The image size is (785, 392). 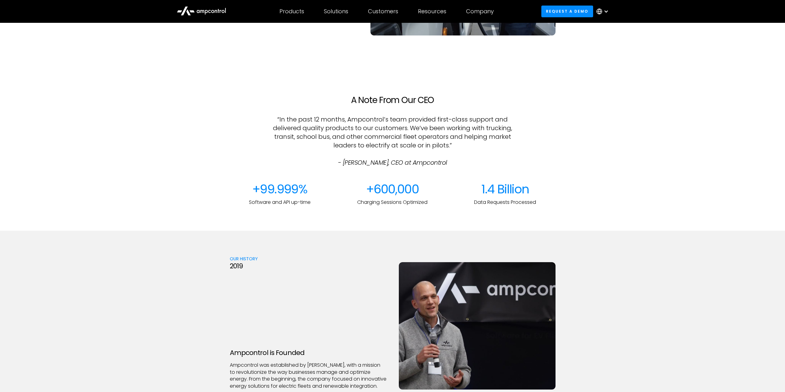 I want to click on div: Company, so click(x=480, y=11).